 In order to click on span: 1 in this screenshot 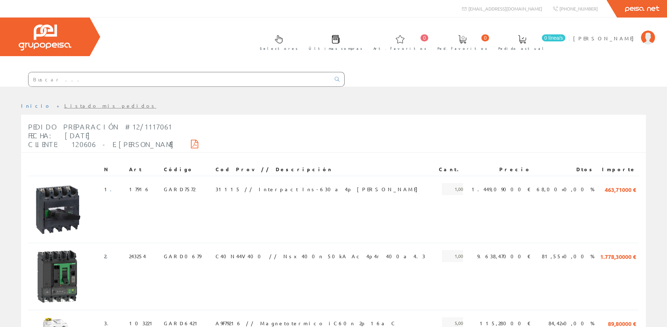, I will do `click(110, 189)`.